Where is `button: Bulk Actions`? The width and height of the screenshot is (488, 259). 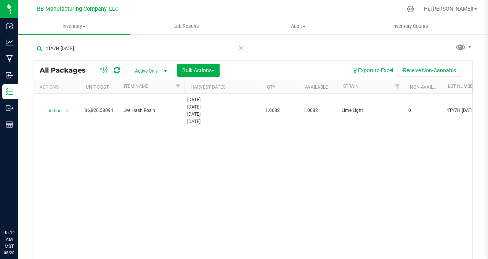
button: Bulk Actions is located at coordinates (198, 70).